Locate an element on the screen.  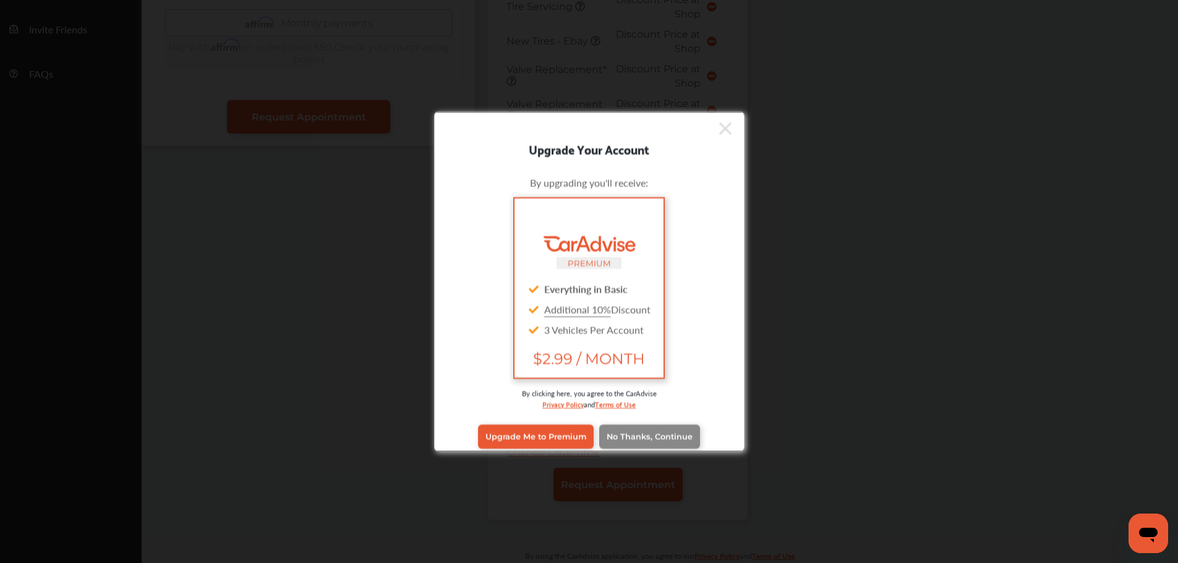
a: Upgrade Me to Premium is located at coordinates (536, 437).